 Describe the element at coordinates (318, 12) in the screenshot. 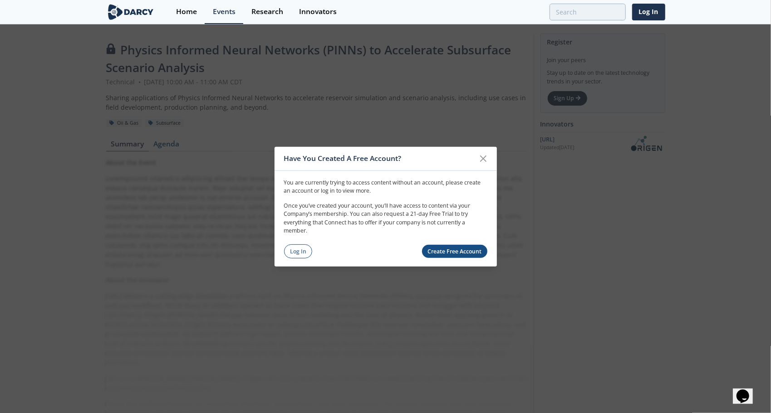

I see `div: Innovators` at that location.